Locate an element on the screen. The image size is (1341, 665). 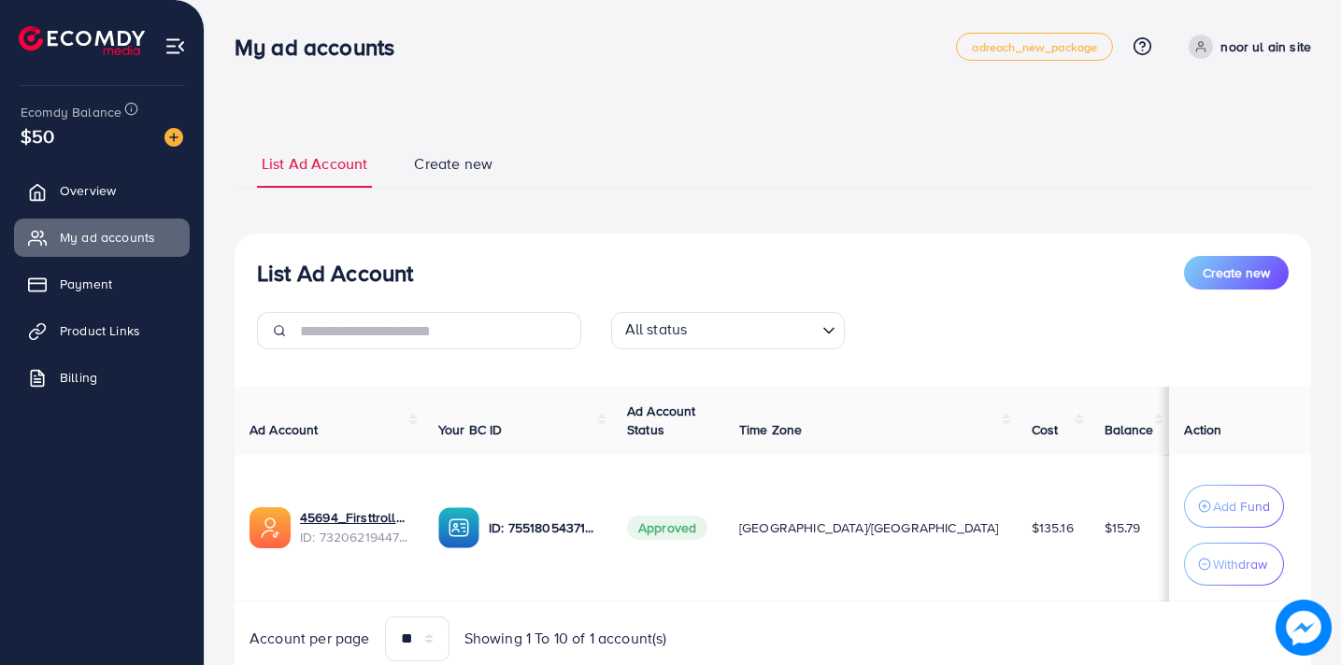
span: ID: 7320621944758534145 is located at coordinates (354, 537).